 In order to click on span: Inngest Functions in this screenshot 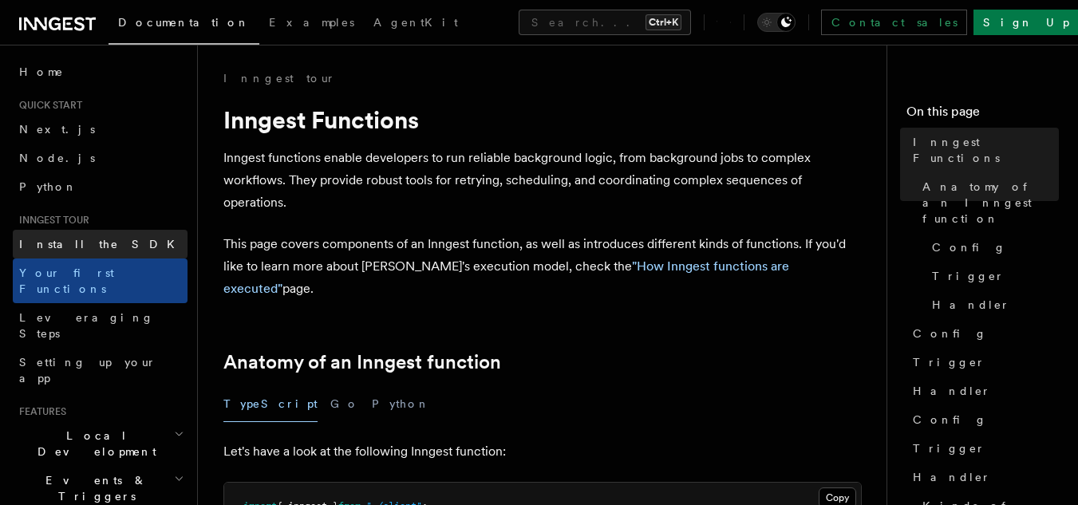, I will do `click(986, 150)`.